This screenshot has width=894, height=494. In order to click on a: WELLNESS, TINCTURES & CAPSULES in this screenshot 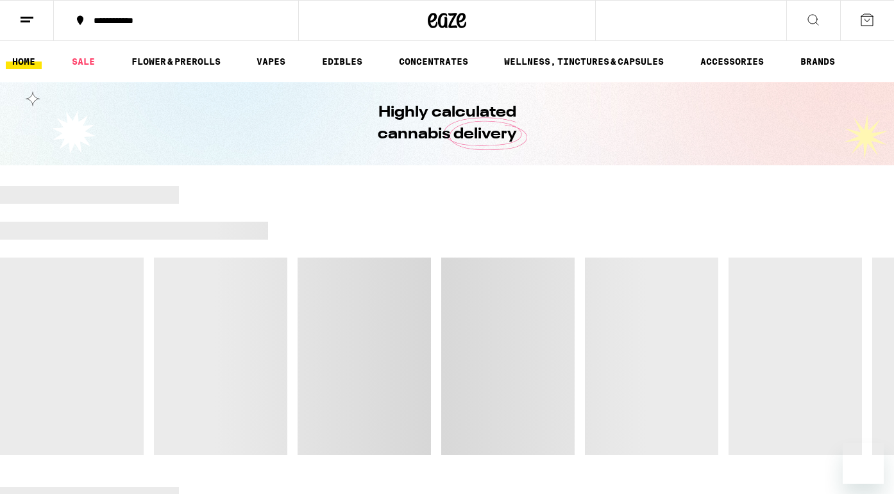, I will do `click(584, 62)`.